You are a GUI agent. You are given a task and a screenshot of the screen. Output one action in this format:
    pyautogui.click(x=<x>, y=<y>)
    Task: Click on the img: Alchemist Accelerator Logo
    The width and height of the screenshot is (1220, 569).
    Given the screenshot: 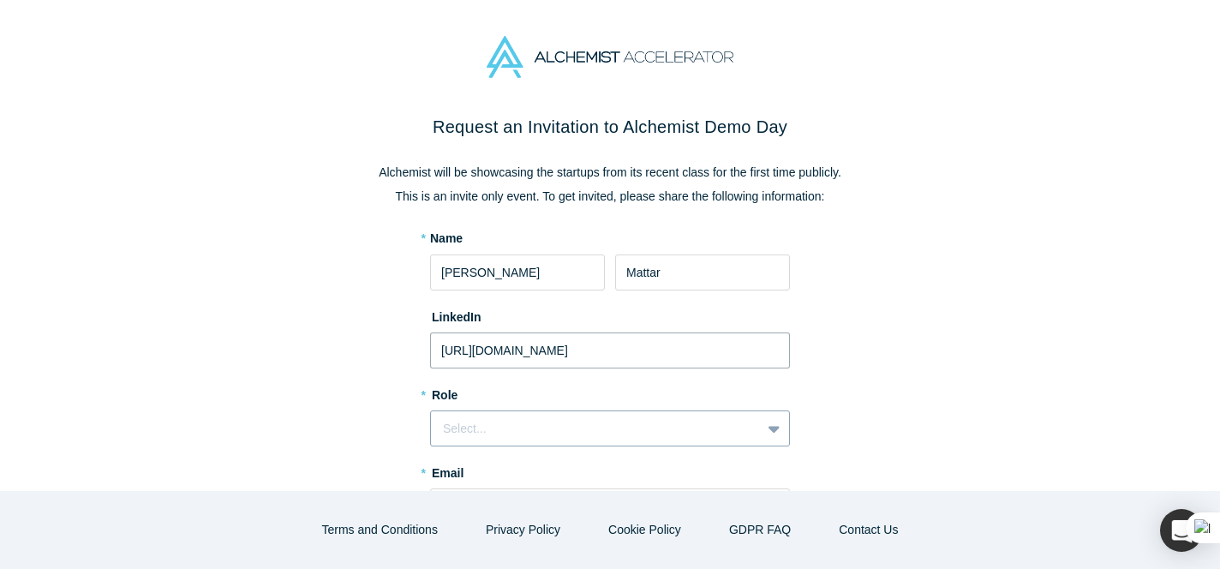 What is the action you would take?
    pyautogui.click(x=610, y=57)
    